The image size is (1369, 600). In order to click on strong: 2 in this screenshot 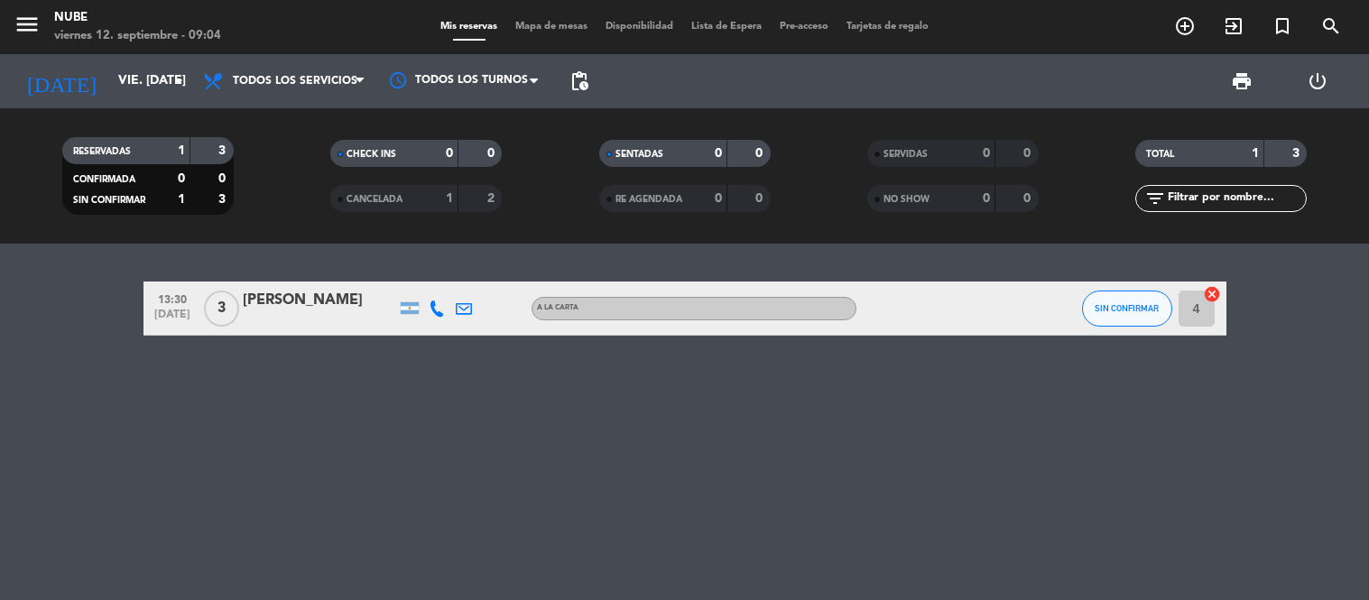, I will do `click(493, 199)`.